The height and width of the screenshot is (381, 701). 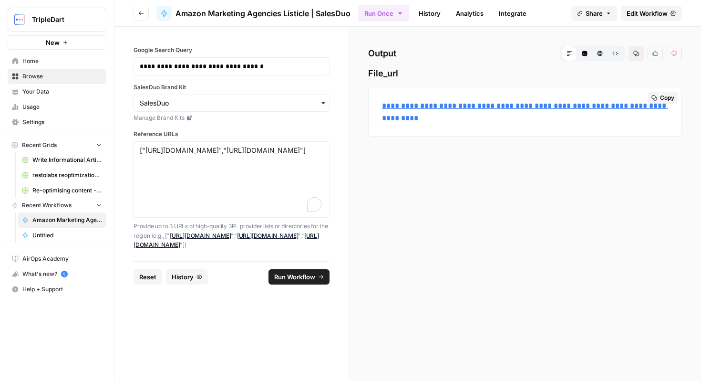 What do you see at coordinates (67, 190) in the screenshot?
I see `span: Re-optimising content - revenuegrid Grid` at bounding box center [67, 190].